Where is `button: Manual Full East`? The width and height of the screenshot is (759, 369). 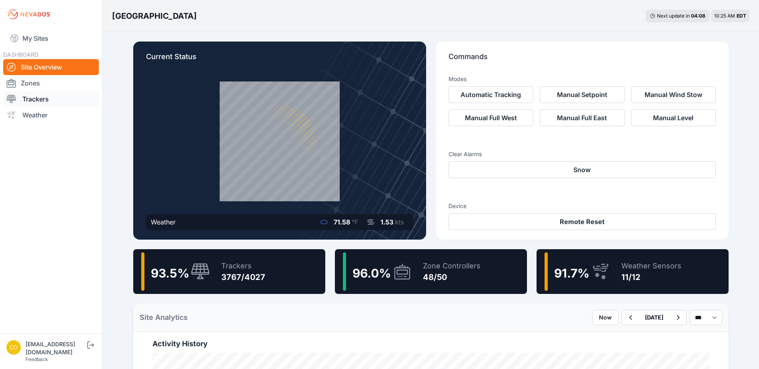 button: Manual Full East is located at coordinates (582, 118).